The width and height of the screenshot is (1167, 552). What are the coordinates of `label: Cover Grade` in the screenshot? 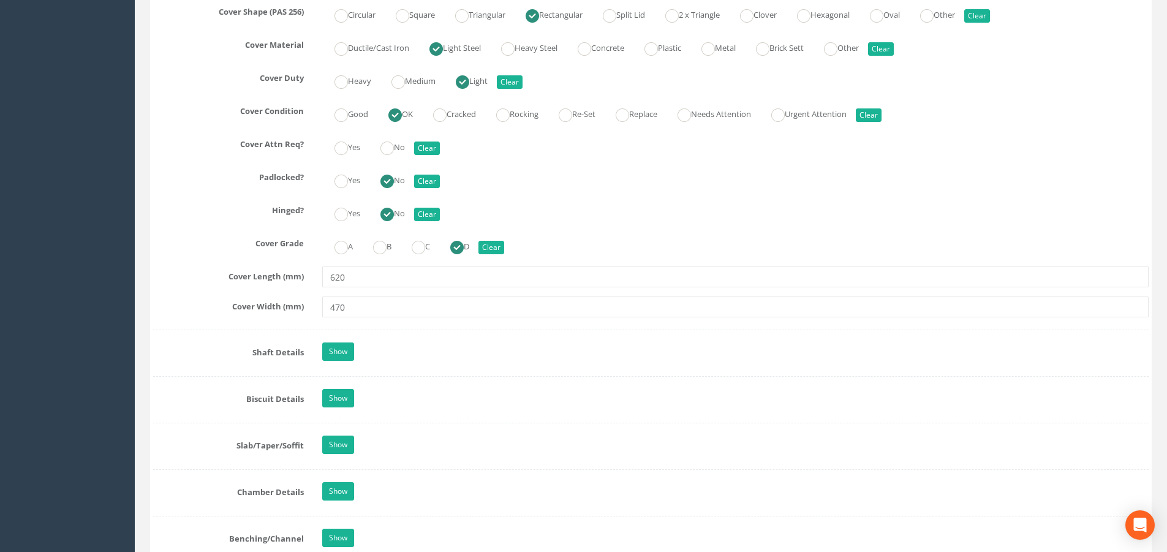 It's located at (228, 241).